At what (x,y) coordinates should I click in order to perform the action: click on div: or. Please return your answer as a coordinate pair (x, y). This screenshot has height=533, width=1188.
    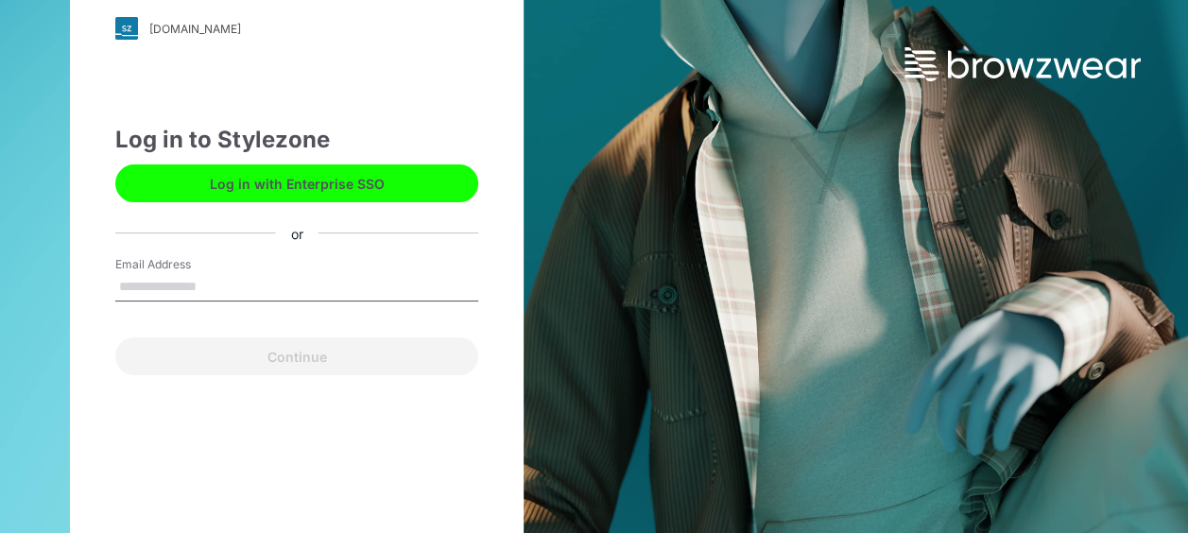
    Looking at the image, I should click on (297, 232).